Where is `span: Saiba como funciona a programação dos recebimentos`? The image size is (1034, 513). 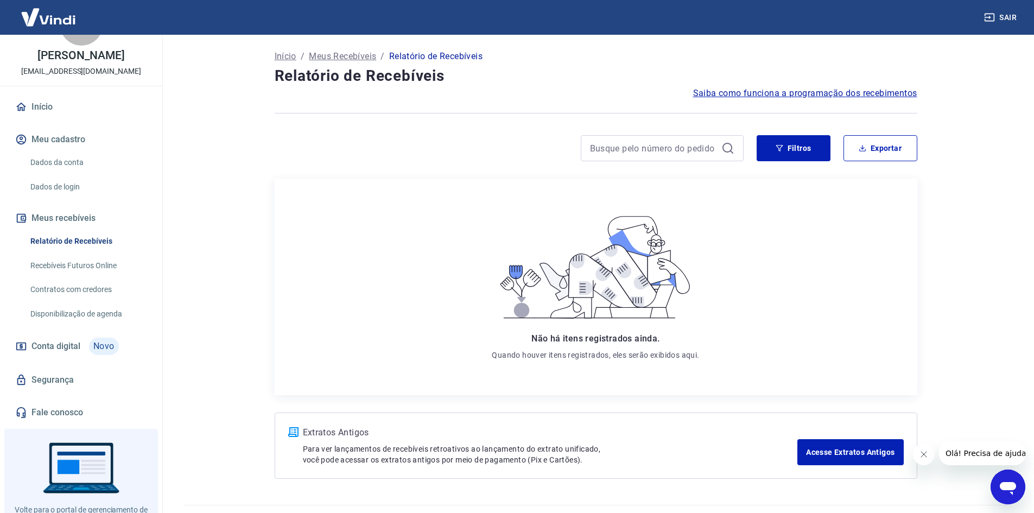 span: Saiba como funciona a programação dos recebimentos is located at coordinates (805, 93).